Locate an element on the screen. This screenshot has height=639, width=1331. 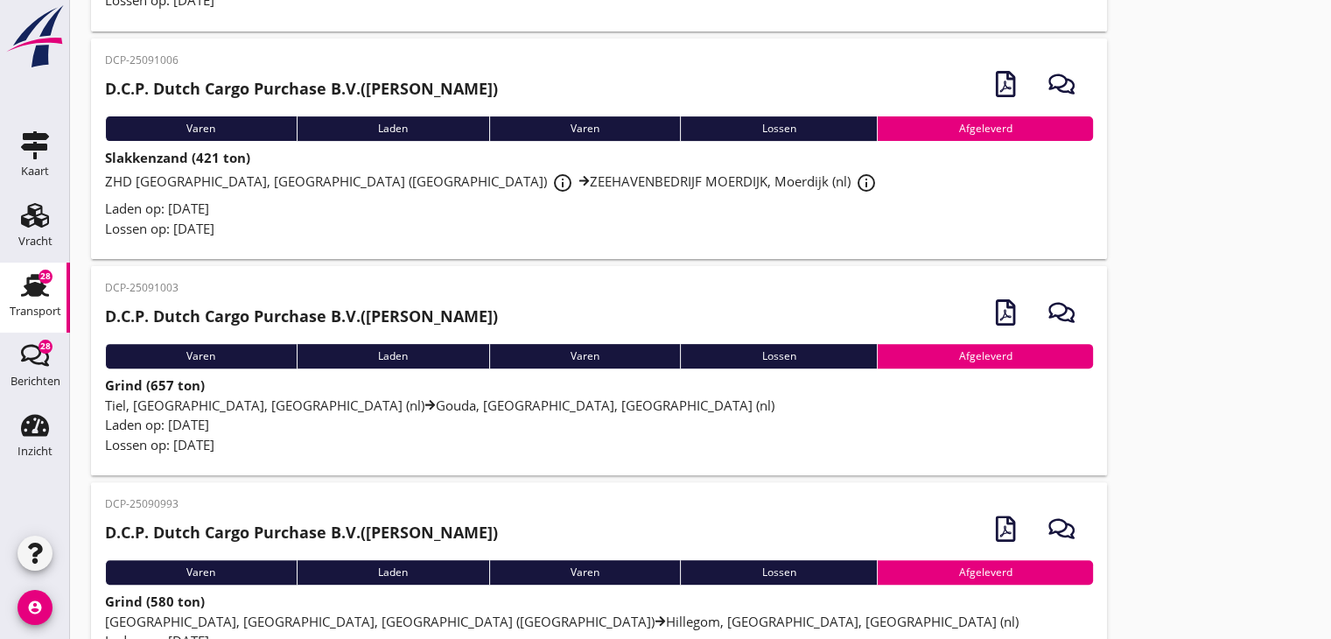
img: logo-small.a267ee39.svg is located at coordinates (35, 37).